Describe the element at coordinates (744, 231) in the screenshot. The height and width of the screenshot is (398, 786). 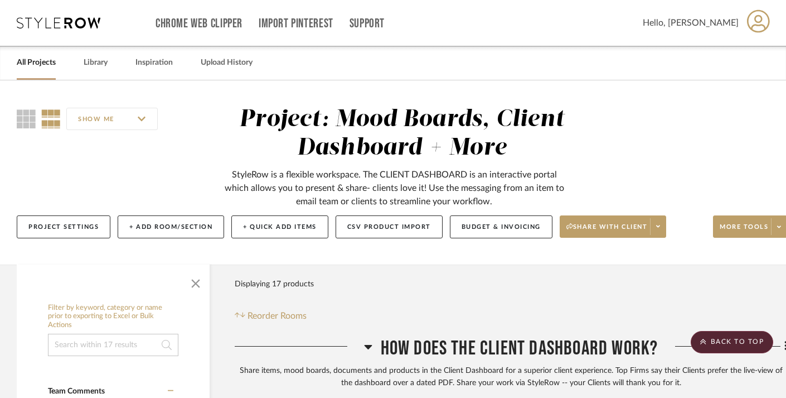
I see `span: More tools` at that location.